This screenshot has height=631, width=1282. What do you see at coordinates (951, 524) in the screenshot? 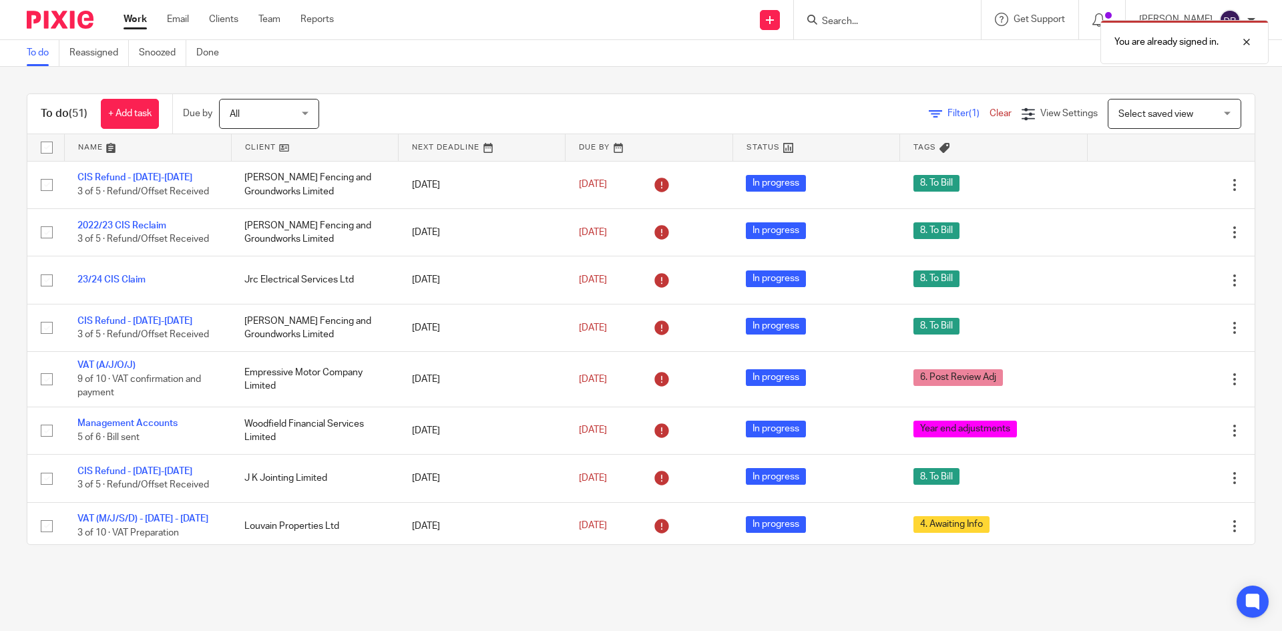
I see `span: 4. Awaiting Info` at bounding box center [951, 524].